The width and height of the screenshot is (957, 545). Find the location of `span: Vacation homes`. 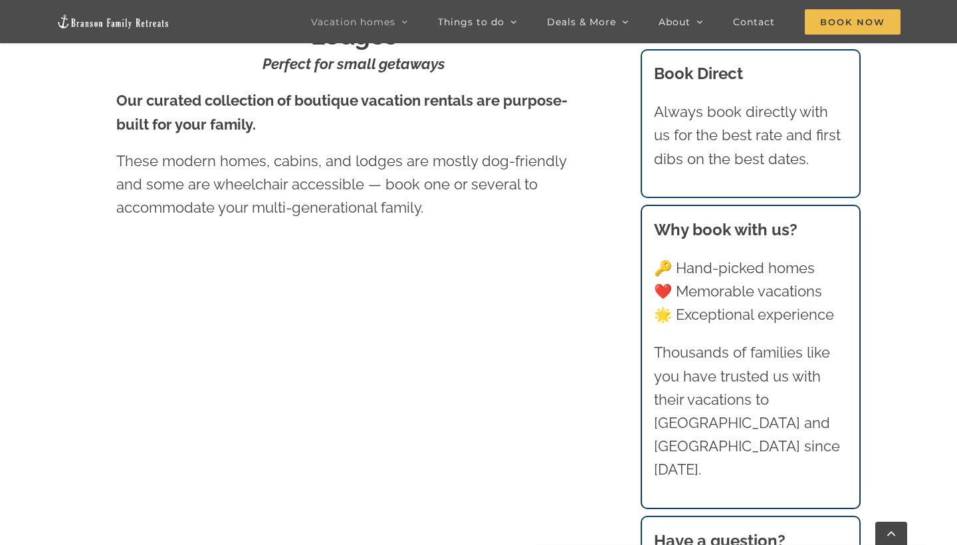

span: Vacation homes is located at coordinates (353, 22).